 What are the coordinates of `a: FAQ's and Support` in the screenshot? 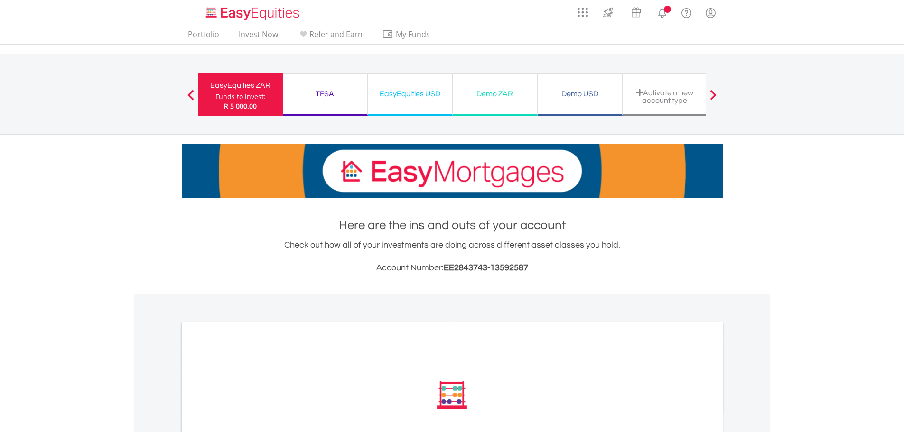 It's located at (686, 12).